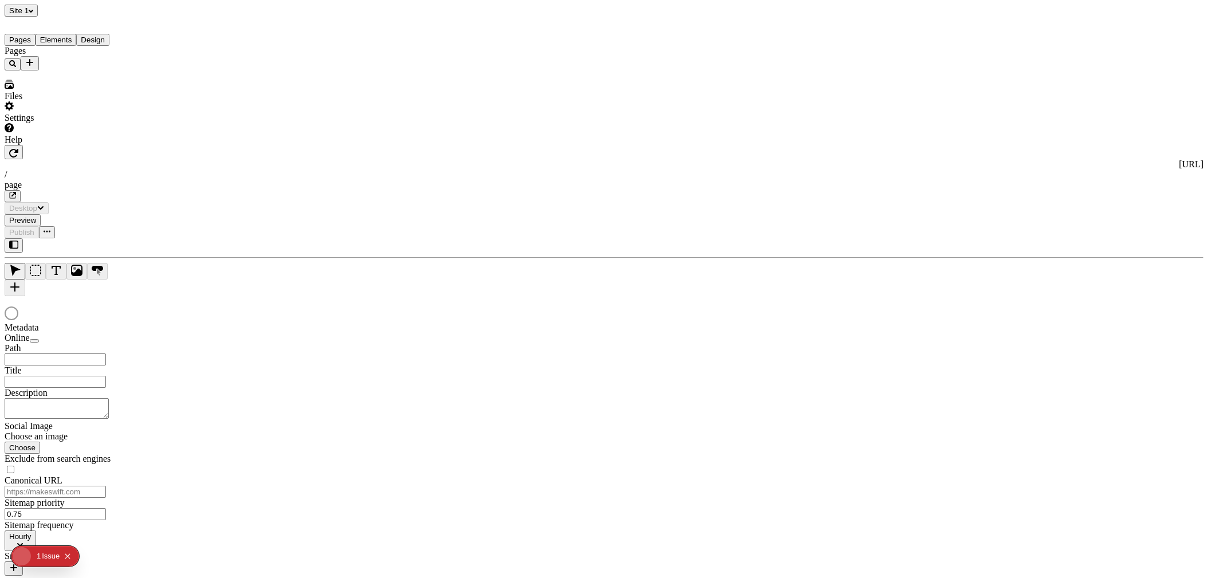 Image resolution: width=1208 pixels, height=578 pixels. I want to click on button: Select site, so click(21, 10).